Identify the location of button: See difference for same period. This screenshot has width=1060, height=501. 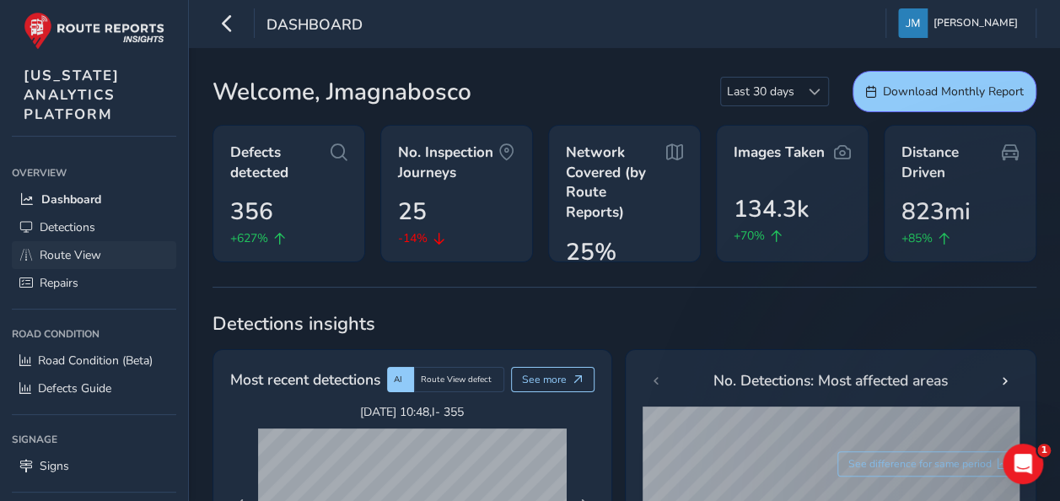
(929, 464).